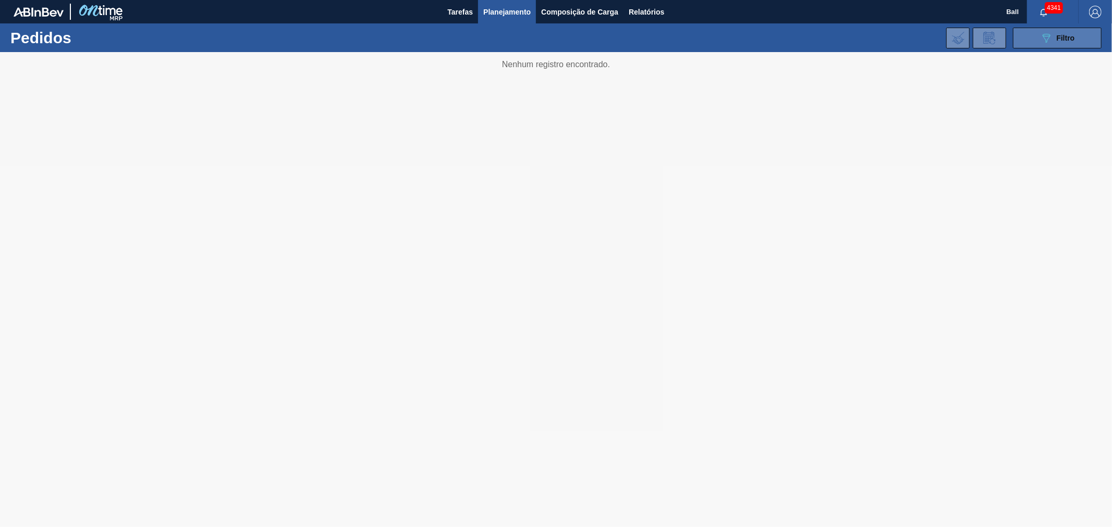 This screenshot has height=527, width=1112. What do you see at coordinates (1065, 38) in the screenshot?
I see `span: Filtro` at bounding box center [1065, 38].